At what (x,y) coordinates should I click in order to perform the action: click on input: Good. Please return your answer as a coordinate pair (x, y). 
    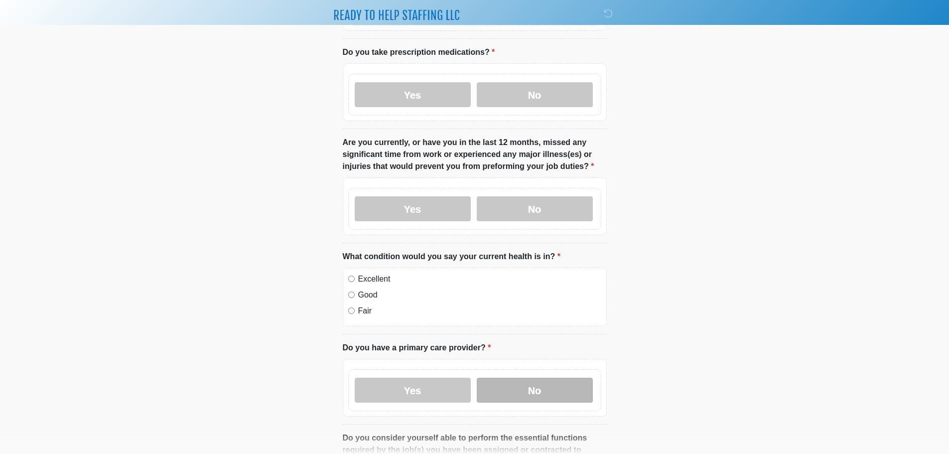
    Looking at the image, I should click on (351, 295).